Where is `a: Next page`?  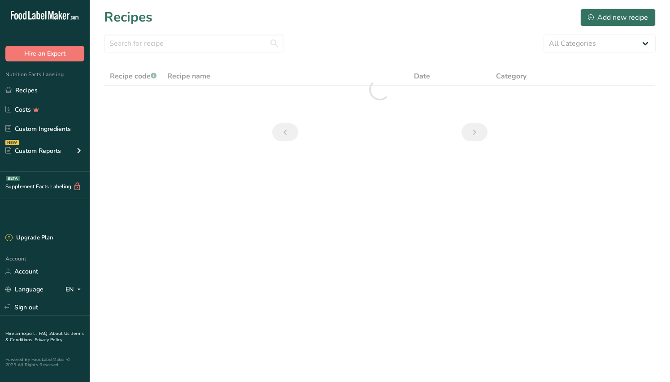
a: Next page is located at coordinates (475, 132).